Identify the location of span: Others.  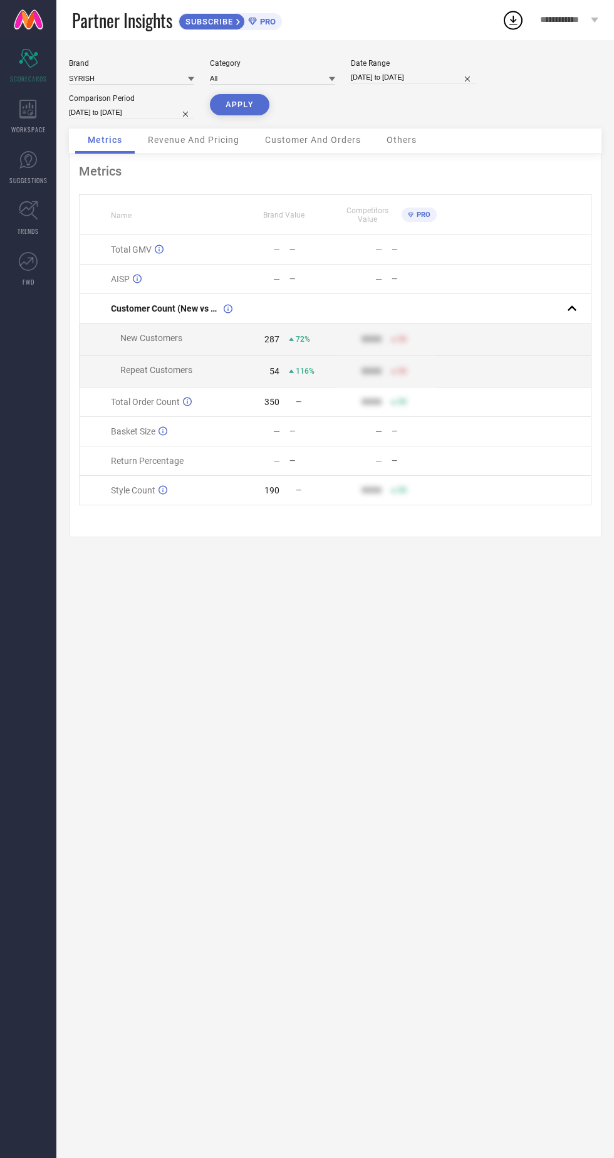
(402, 140).